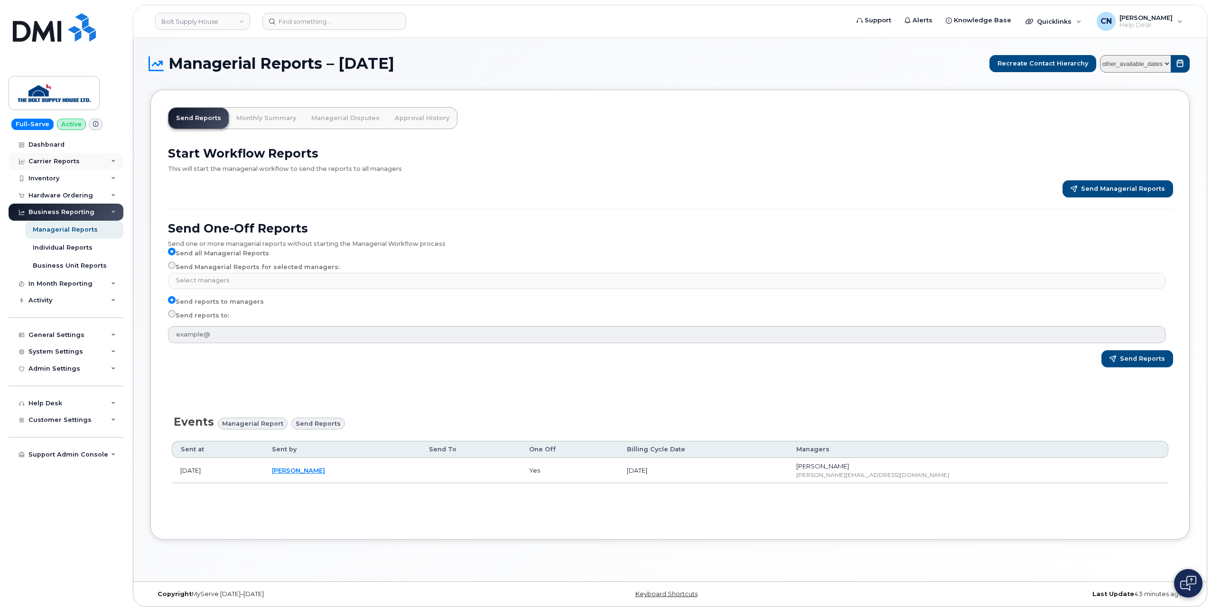 This screenshot has width=1212, height=607. Describe the element at coordinates (1118, 189) in the screenshot. I see `button: Send Managerial Reports` at that location.